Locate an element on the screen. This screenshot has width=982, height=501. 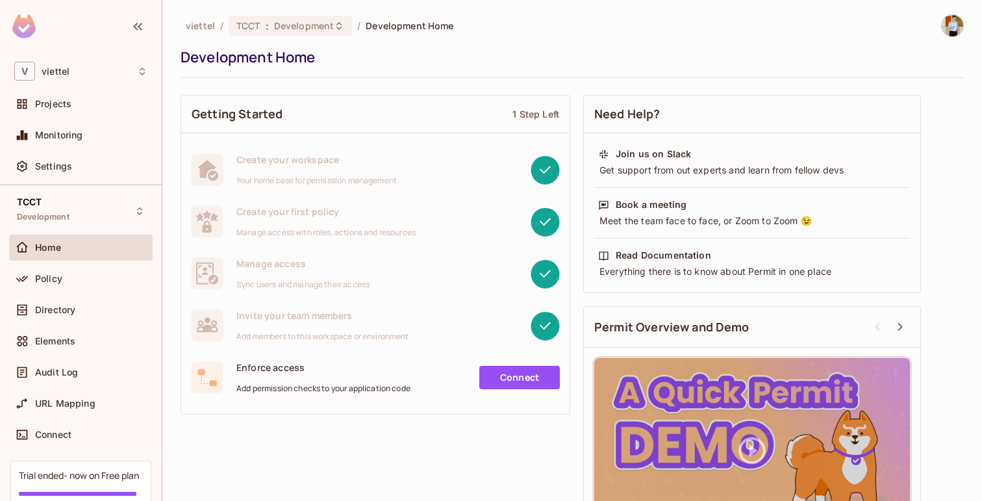
span: Directory is located at coordinates (55, 310).